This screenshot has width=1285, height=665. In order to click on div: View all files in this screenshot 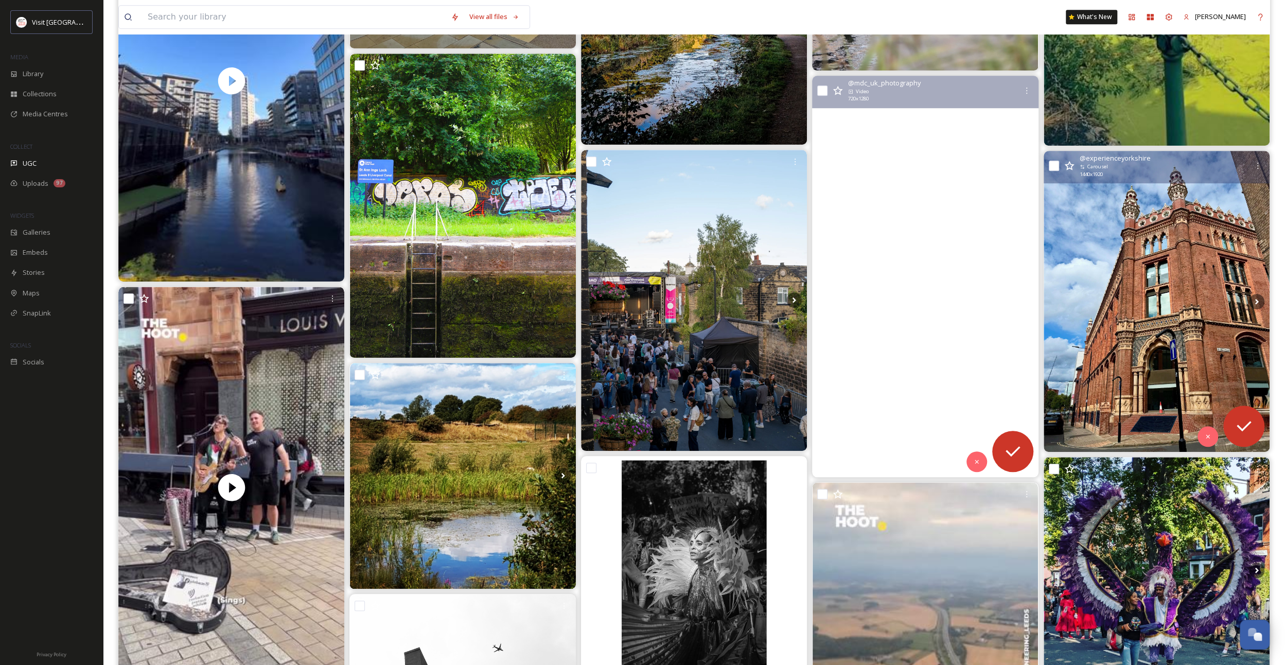, I will do `click(494, 16)`.